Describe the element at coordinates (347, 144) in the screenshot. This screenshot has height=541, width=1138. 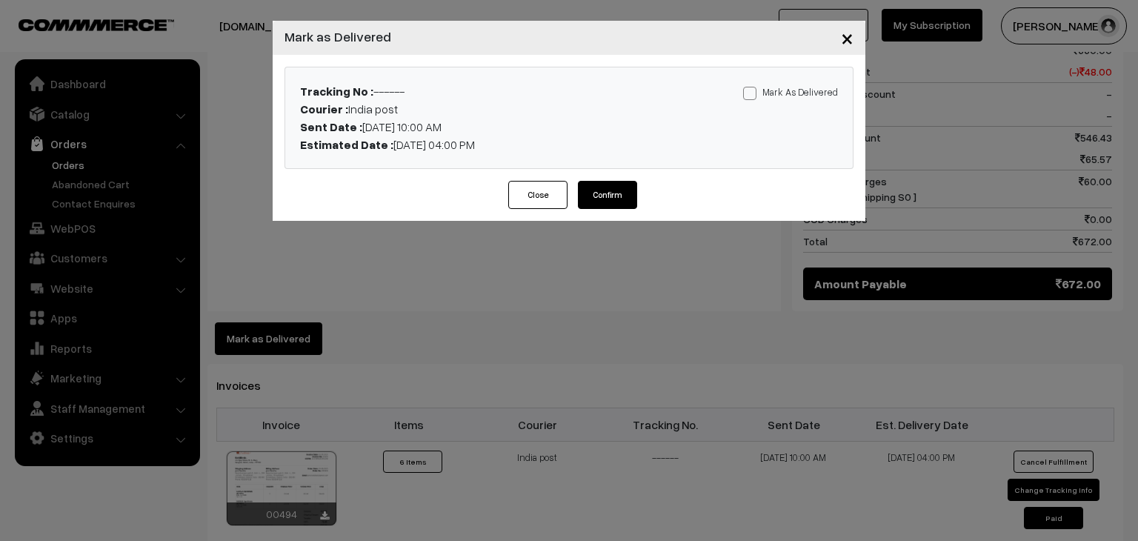
I see `b: Estimated Date :` at that location.